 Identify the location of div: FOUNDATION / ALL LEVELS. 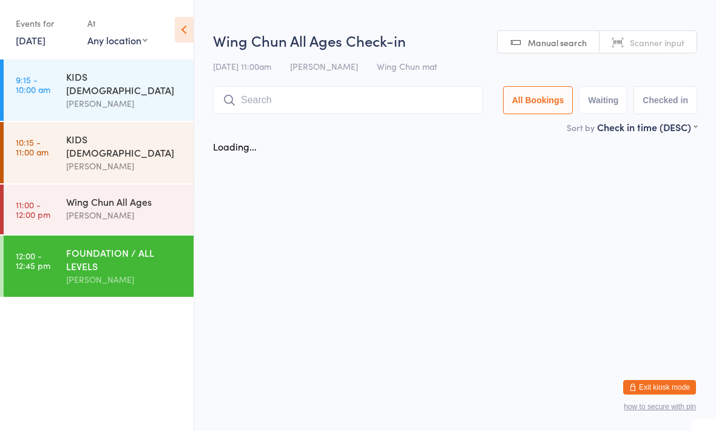
(124, 259).